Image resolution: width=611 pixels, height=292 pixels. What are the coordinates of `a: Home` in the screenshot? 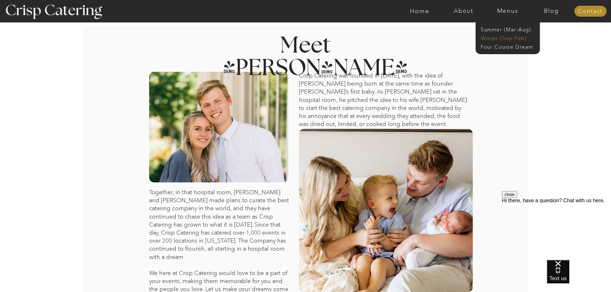 It's located at (420, 11).